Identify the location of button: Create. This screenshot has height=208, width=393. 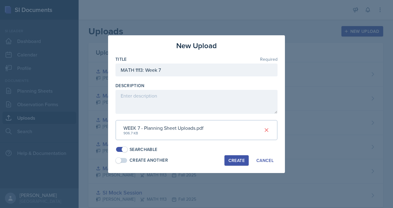
(236, 160).